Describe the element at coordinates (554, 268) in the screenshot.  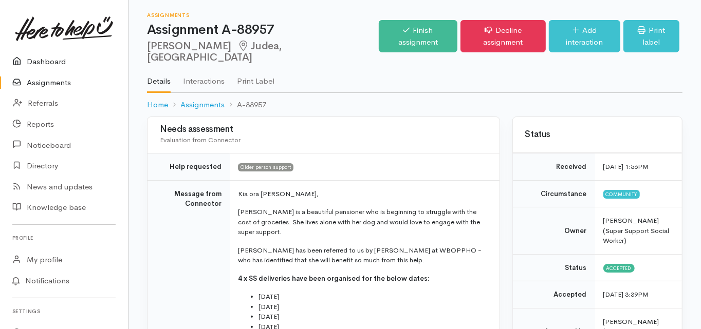
I see `td: Status` at that location.